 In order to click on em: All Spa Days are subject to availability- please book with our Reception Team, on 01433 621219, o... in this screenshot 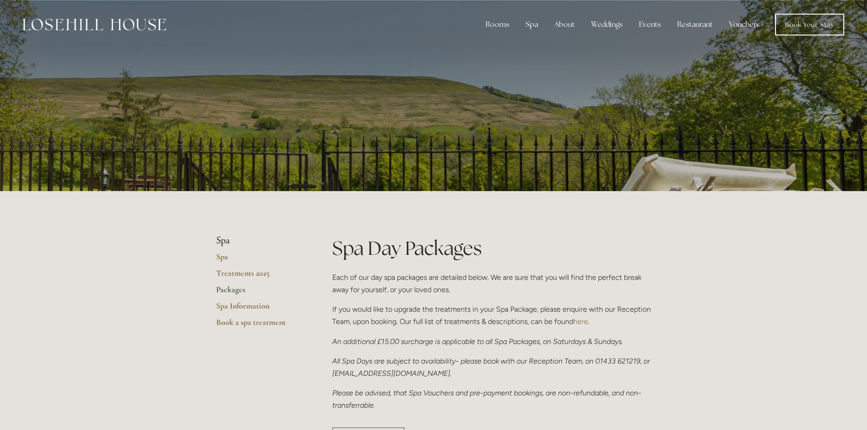, I will do `click(492, 367)`.